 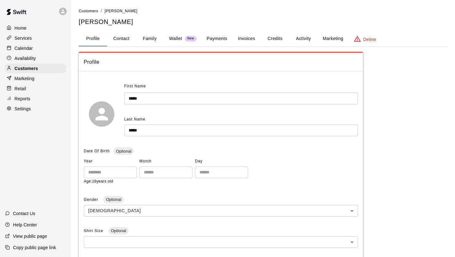 I want to click on p: Calendar, so click(x=24, y=48).